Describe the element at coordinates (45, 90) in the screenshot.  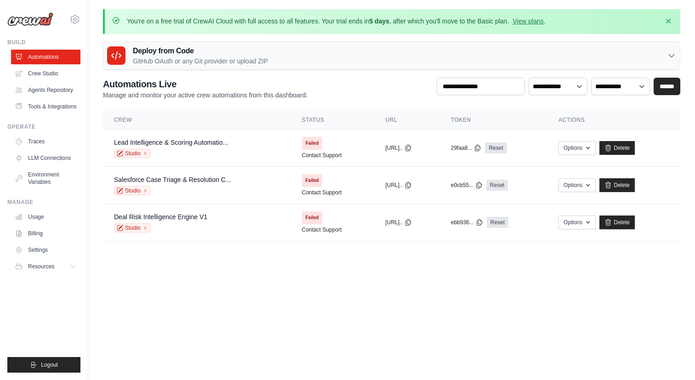
I see `a: Agents Repository` at that location.